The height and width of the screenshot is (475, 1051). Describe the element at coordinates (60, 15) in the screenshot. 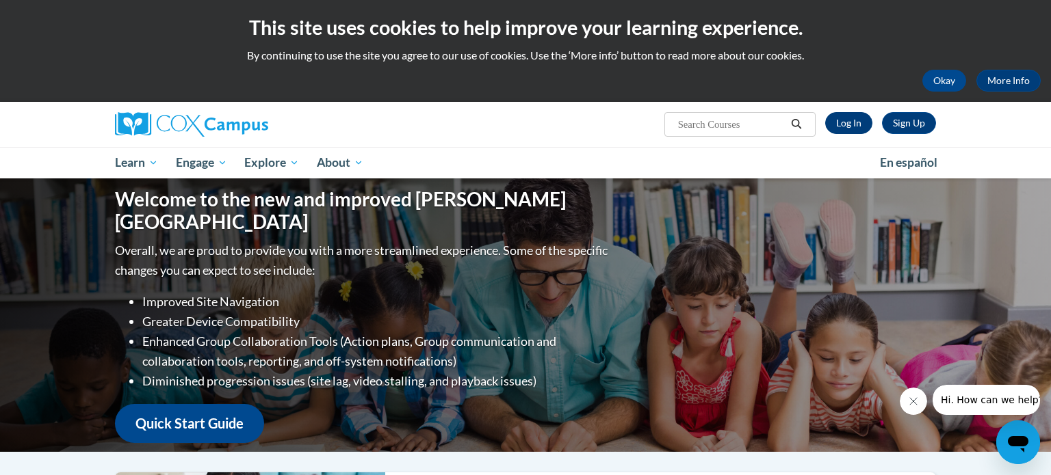

I see `span: Hi. How can we help?` at that location.